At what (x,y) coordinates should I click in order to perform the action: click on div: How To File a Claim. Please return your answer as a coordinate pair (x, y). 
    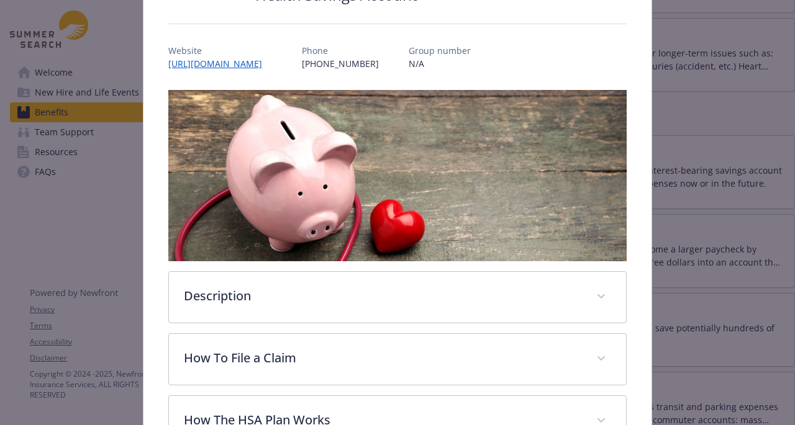
    Looking at the image, I should click on (397, 359).